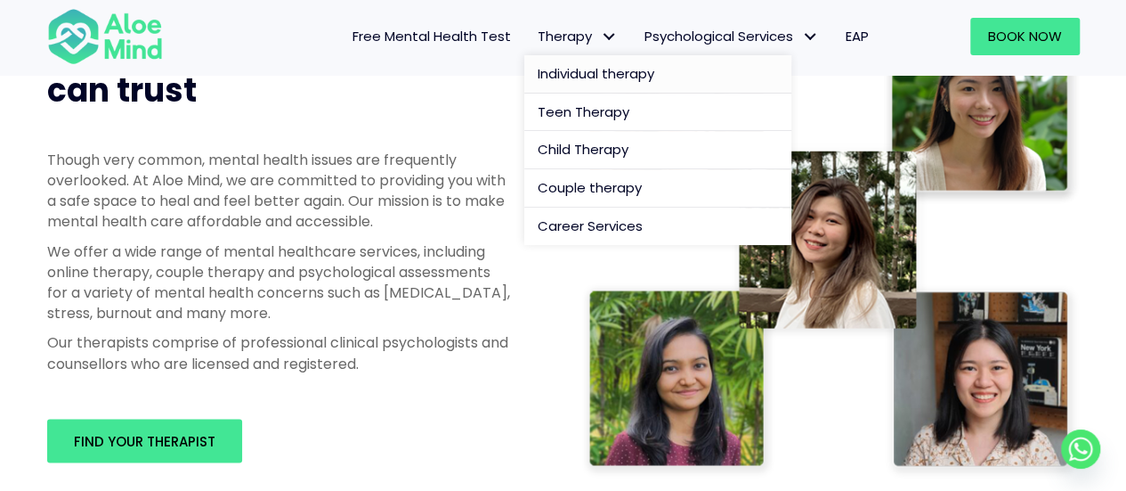  I want to click on span: Career Services, so click(590, 225).